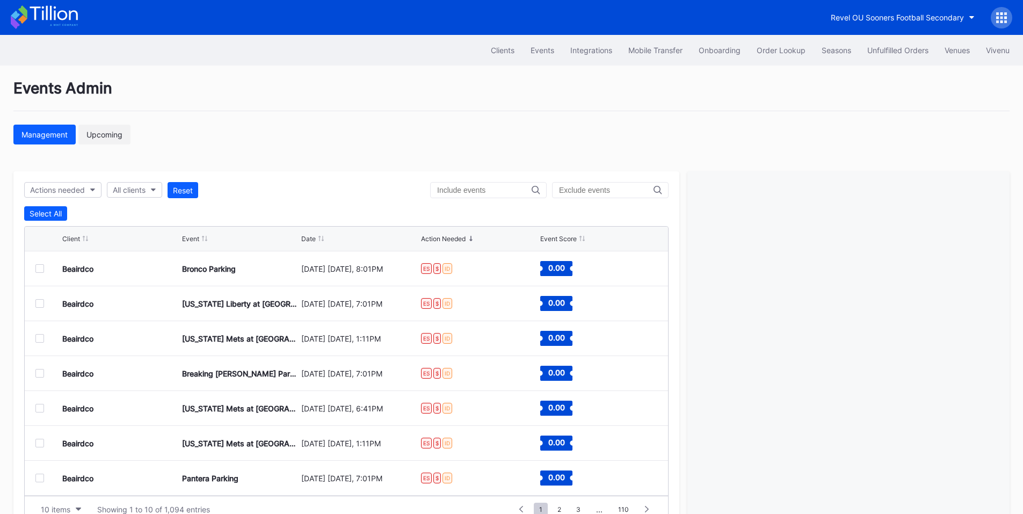 The height and width of the screenshot is (514, 1023). What do you see at coordinates (898, 50) in the screenshot?
I see `div: Unfulfilled Orders` at bounding box center [898, 50].